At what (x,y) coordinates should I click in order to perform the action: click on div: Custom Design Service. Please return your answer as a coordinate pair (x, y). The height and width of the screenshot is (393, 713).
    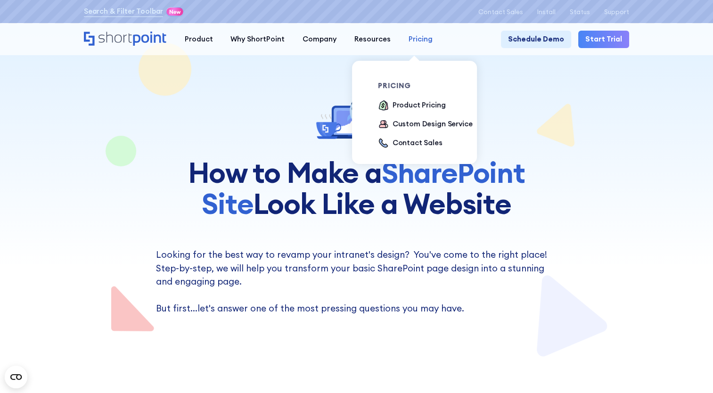
    Looking at the image, I should click on (432, 124).